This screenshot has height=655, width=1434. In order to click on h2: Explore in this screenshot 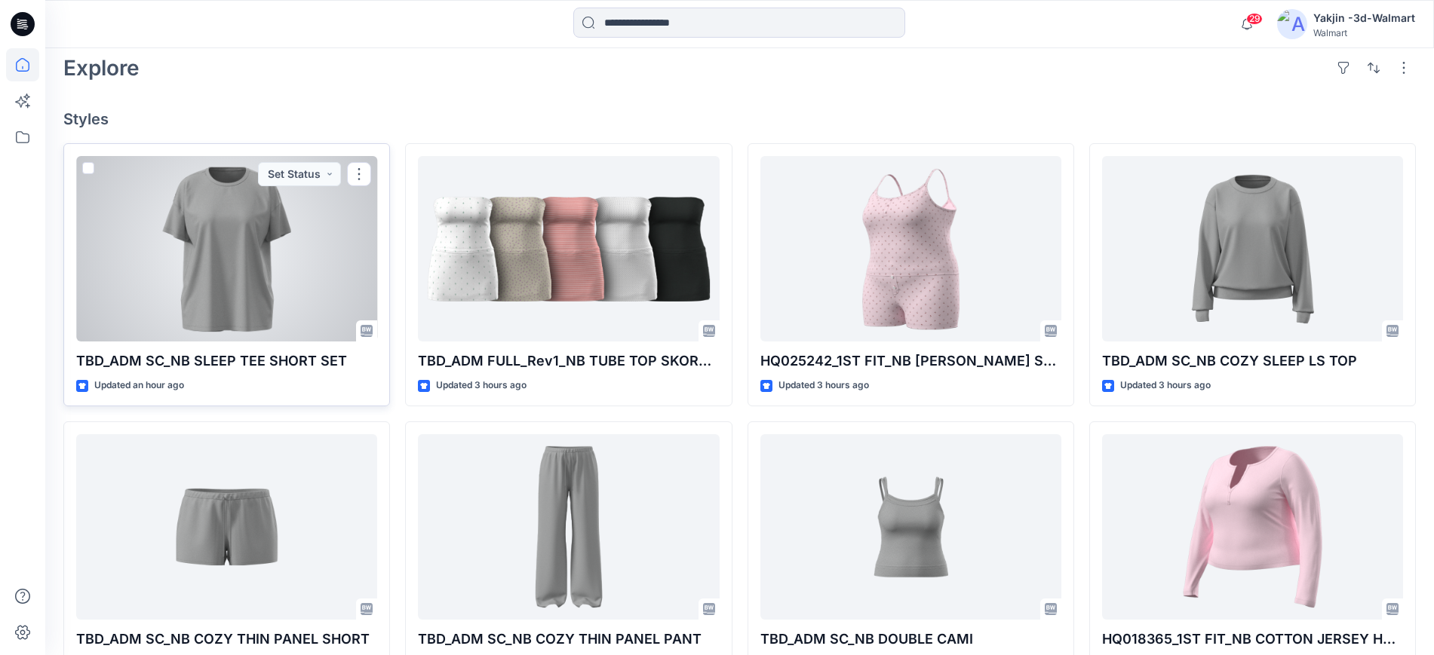, I will do `click(101, 68)`.